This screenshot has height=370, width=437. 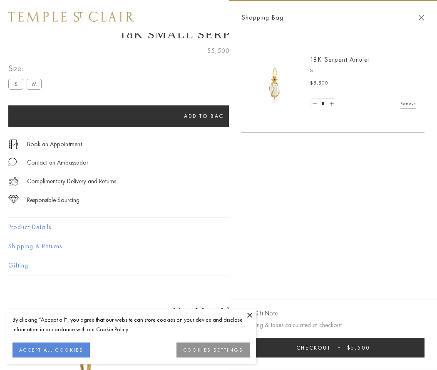 I want to click on h1: 18K Small Serpent Amulet, so click(x=219, y=34).